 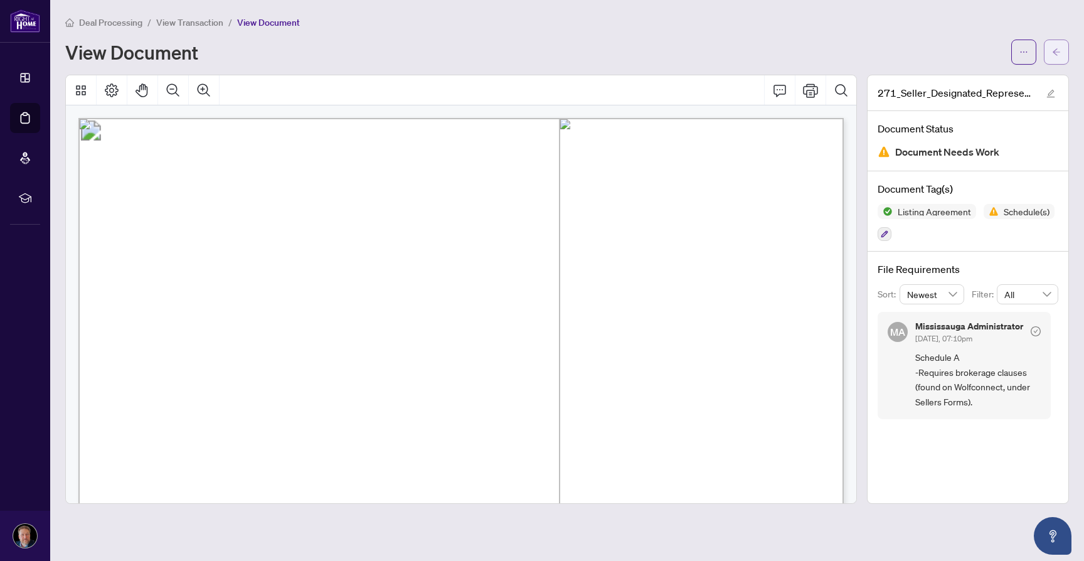 I want to click on span: edit, so click(x=1051, y=93).